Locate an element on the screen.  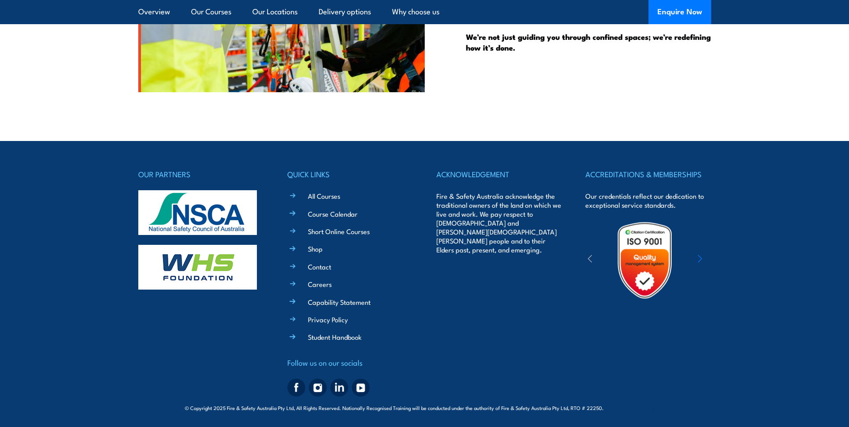
p: Fire & Safety Australia acknowledge the traditional owners of the land on which we live and work.... is located at coordinates (499, 223).